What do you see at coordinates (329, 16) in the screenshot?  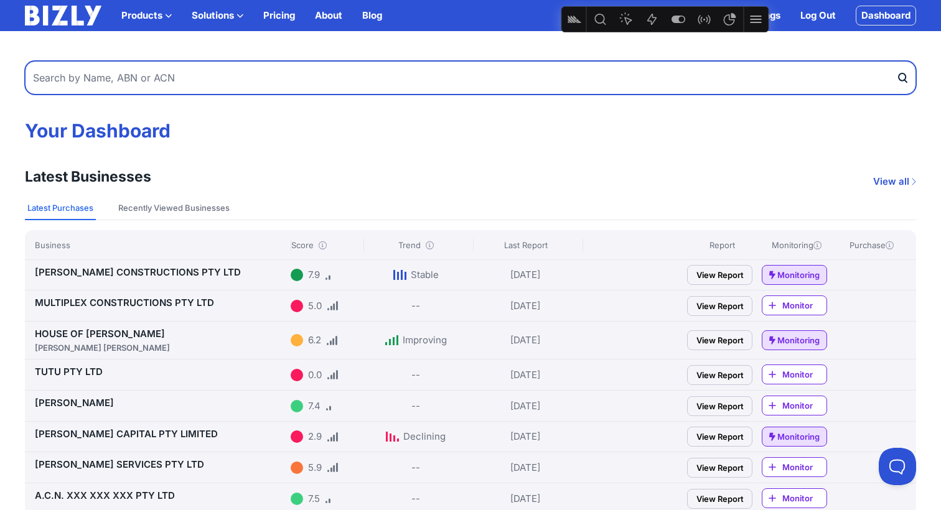 I see `a: About` at bounding box center [329, 16].